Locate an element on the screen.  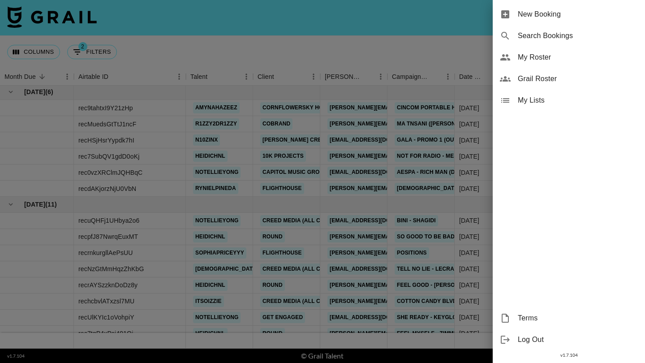
div: v 1.7.104 is located at coordinates (569, 355).